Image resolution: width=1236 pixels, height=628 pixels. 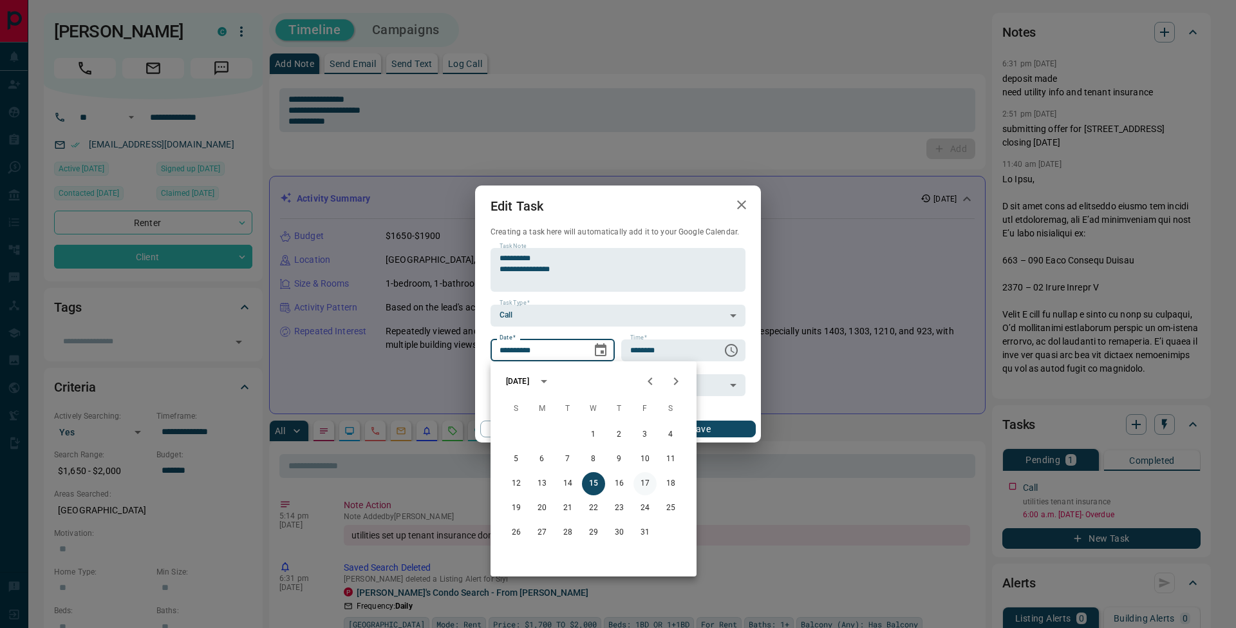 What do you see at coordinates (535, 429) in the screenshot?
I see `button: Cancel` at bounding box center [535, 429].